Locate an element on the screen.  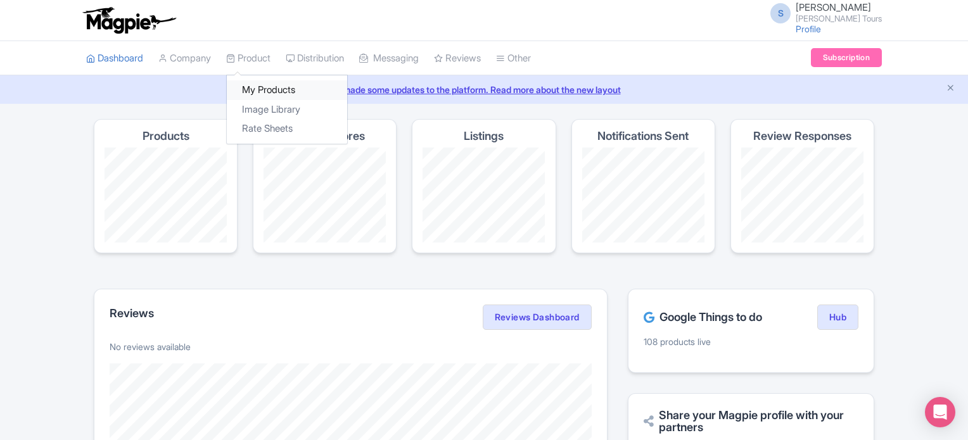
h4: Notifications Sent is located at coordinates (643, 136).